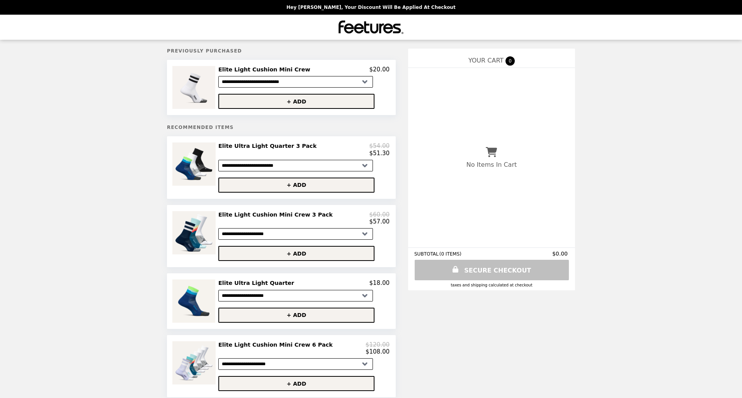  What do you see at coordinates (379, 222) in the screenshot?
I see `p: $57.00` at bounding box center [379, 222].